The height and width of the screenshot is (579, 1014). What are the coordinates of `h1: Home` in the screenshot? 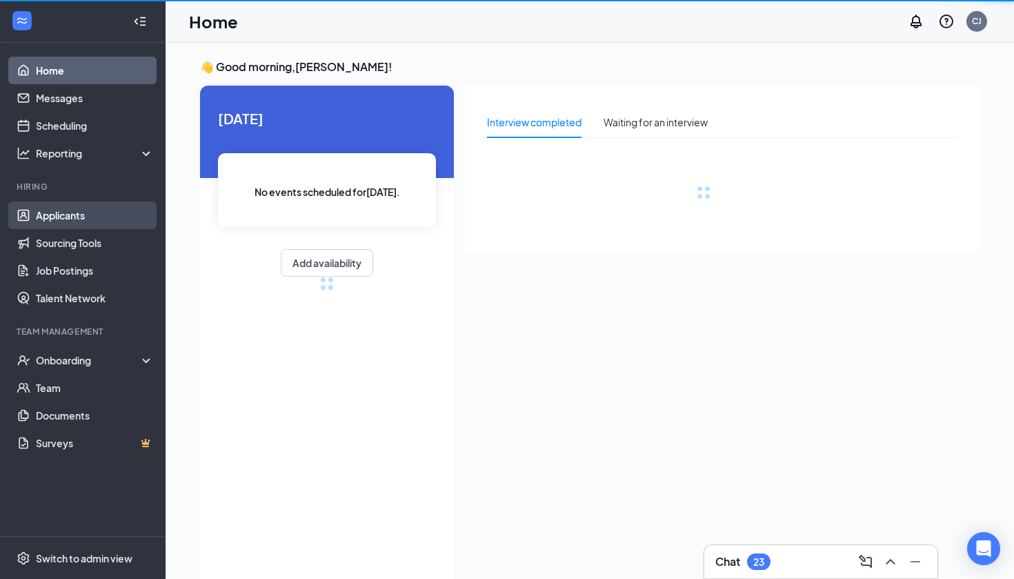 It's located at (213, 21).